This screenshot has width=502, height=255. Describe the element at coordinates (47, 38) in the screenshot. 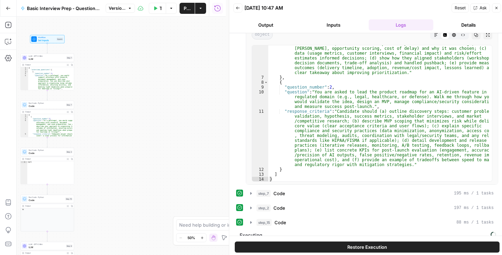

I see `span: Workflow` at that location.